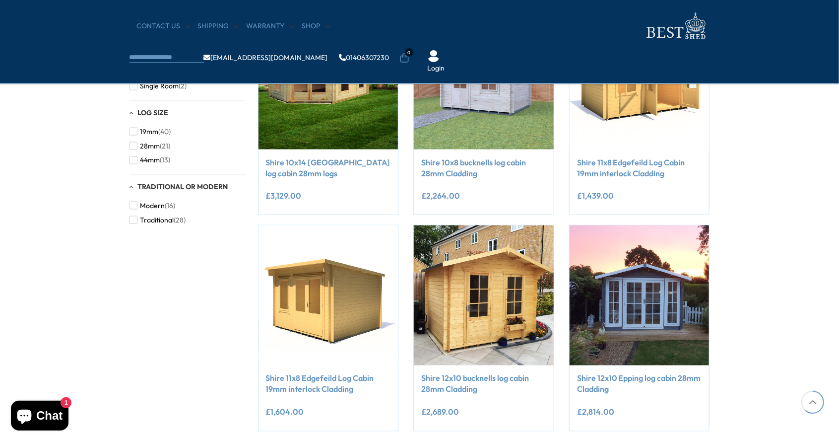  Describe the element at coordinates (165, 160) in the screenshot. I see `span: (13)` at that location.